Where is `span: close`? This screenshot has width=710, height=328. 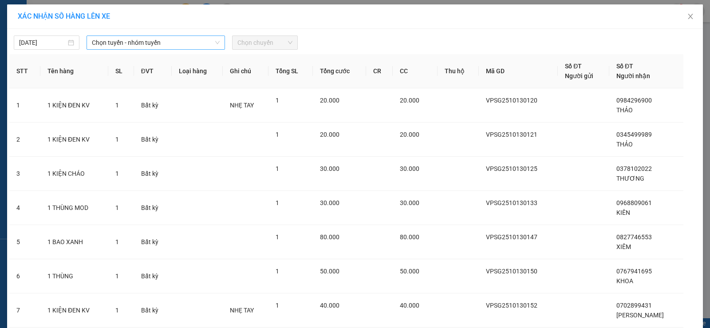 span: close is located at coordinates (690, 16).